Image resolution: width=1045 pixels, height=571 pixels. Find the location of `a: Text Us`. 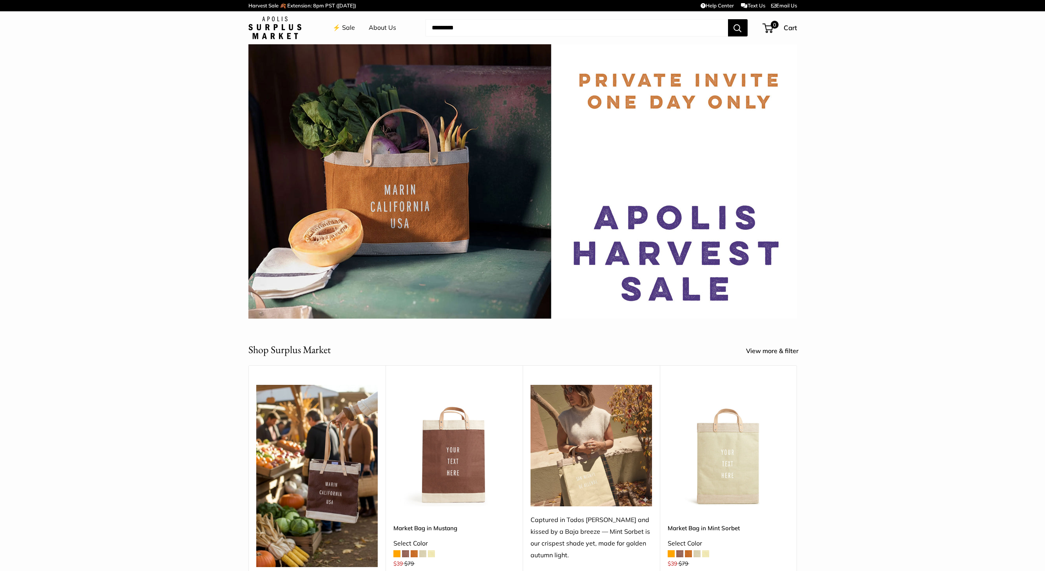

a: Text Us is located at coordinates (753, 5).